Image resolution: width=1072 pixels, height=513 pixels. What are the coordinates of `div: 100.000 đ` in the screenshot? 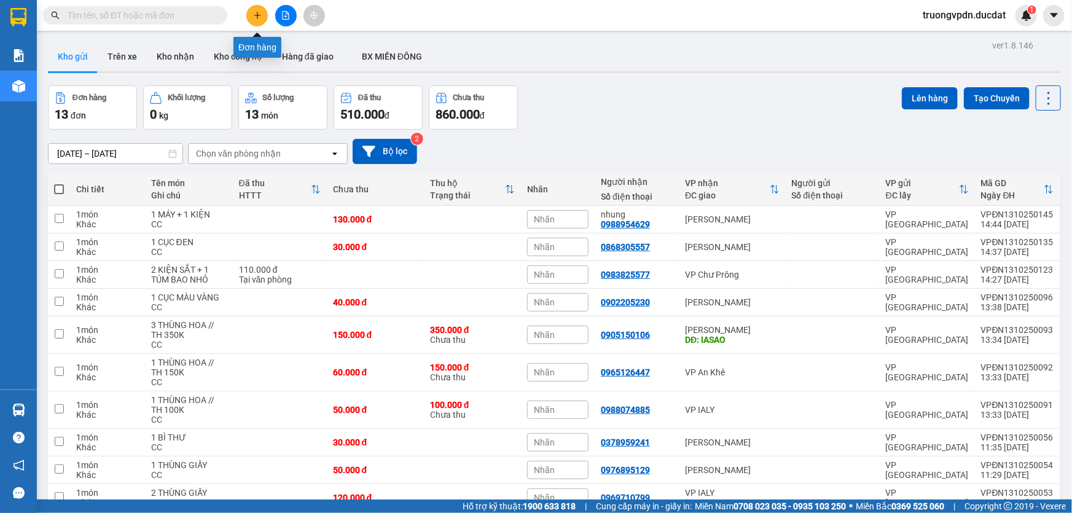 It's located at (472, 405).